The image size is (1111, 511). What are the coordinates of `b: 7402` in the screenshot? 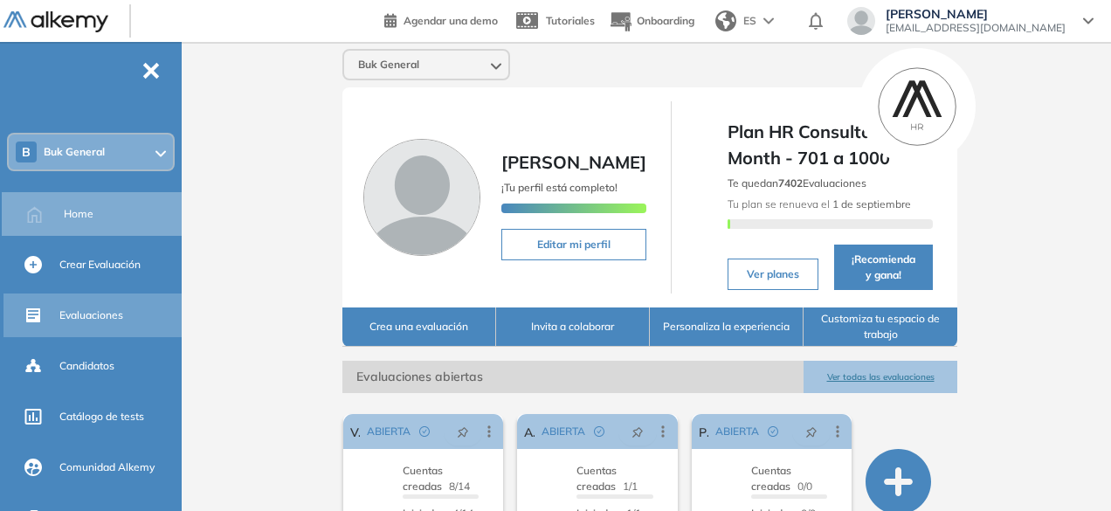 It's located at (791, 183).